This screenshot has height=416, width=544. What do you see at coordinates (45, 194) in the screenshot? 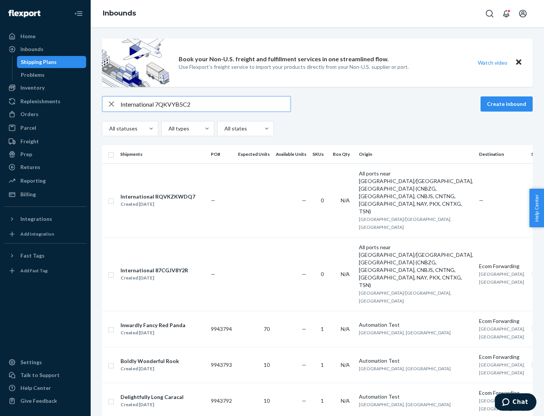
I see `a: Billing` at bounding box center [45, 194].